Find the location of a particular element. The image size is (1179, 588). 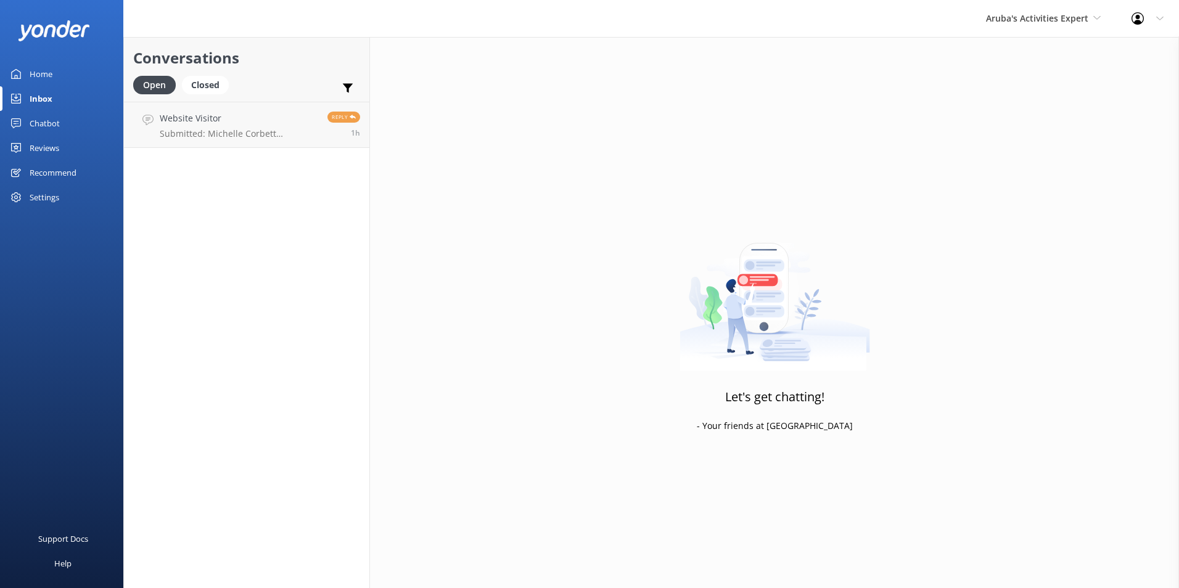

div: Home is located at coordinates (41, 74).